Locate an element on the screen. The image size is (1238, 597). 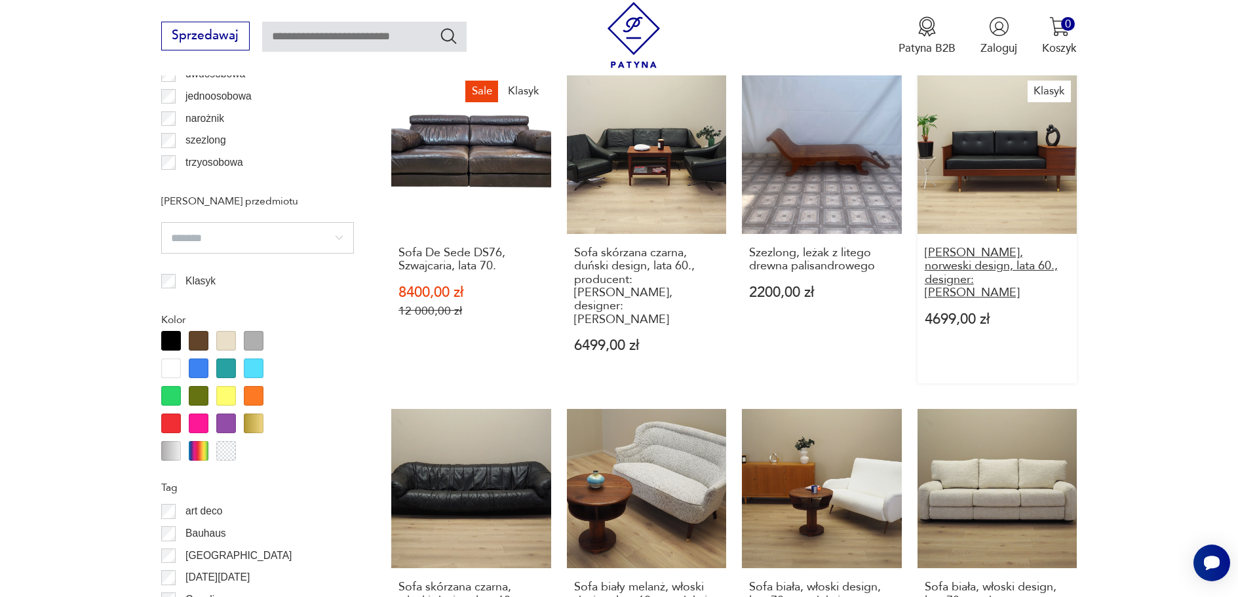
a: Szezlong, leżak z litego drewna palisandrowegoSzezlong, leżak z litego drewna palisandrowego2200,... is located at coordinates (822, 229).